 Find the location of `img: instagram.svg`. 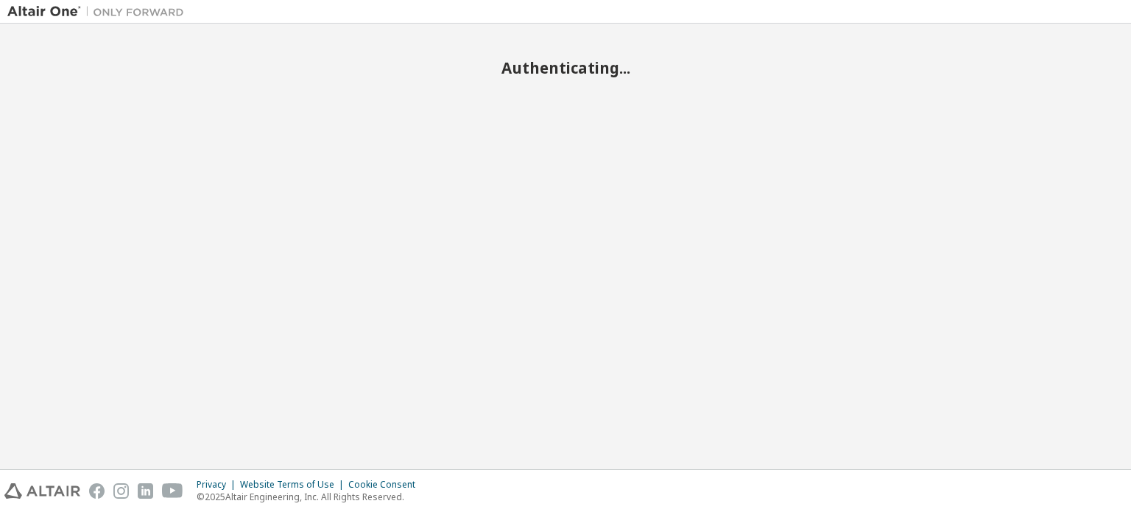

img: instagram.svg is located at coordinates (121, 490).